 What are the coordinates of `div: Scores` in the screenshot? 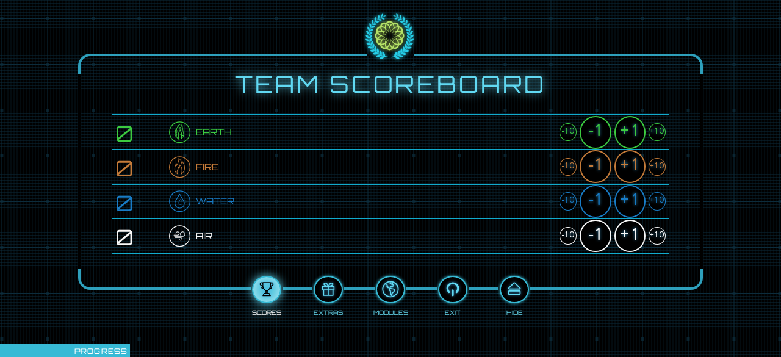 It's located at (267, 311).